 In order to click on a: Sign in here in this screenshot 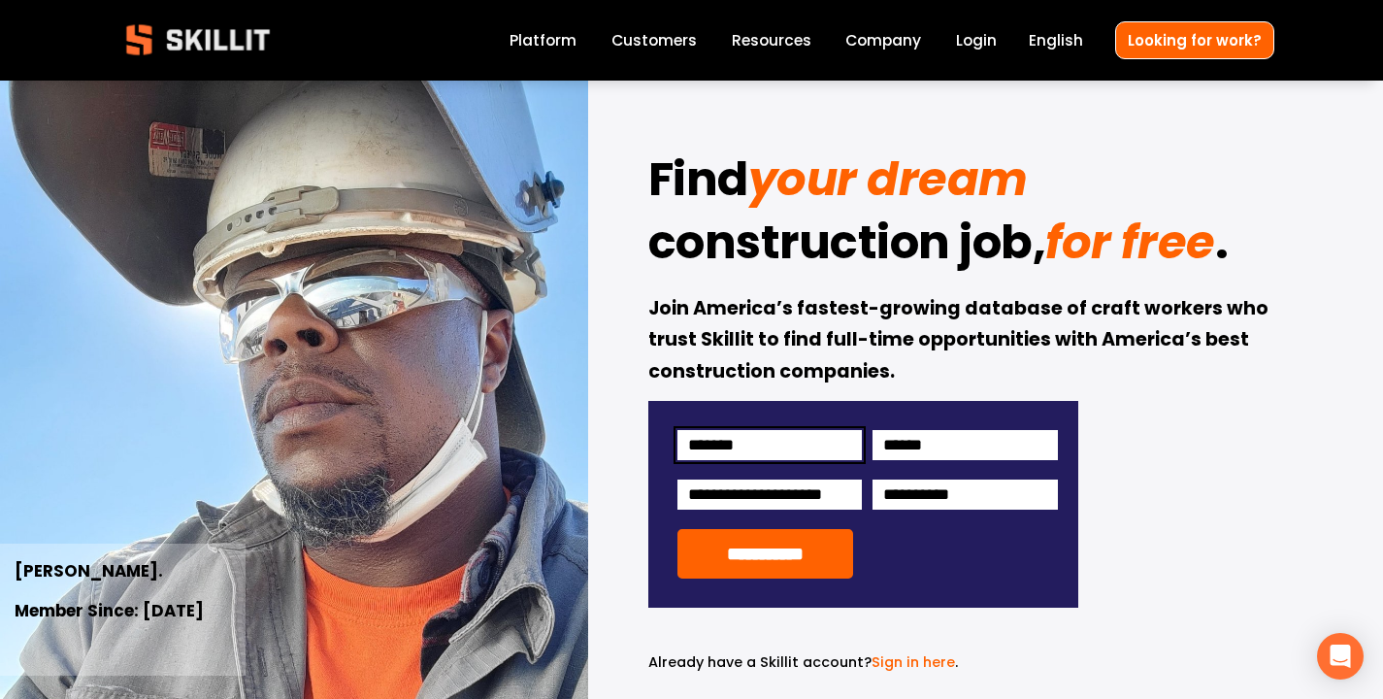, I will do `click(913, 662)`.